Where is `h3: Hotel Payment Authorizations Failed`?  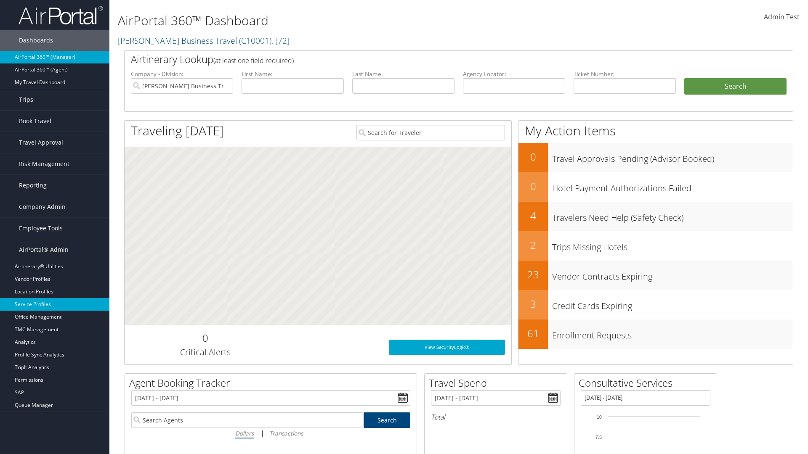
h3: Hotel Payment Authorizations Failed is located at coordinates (672, 186).